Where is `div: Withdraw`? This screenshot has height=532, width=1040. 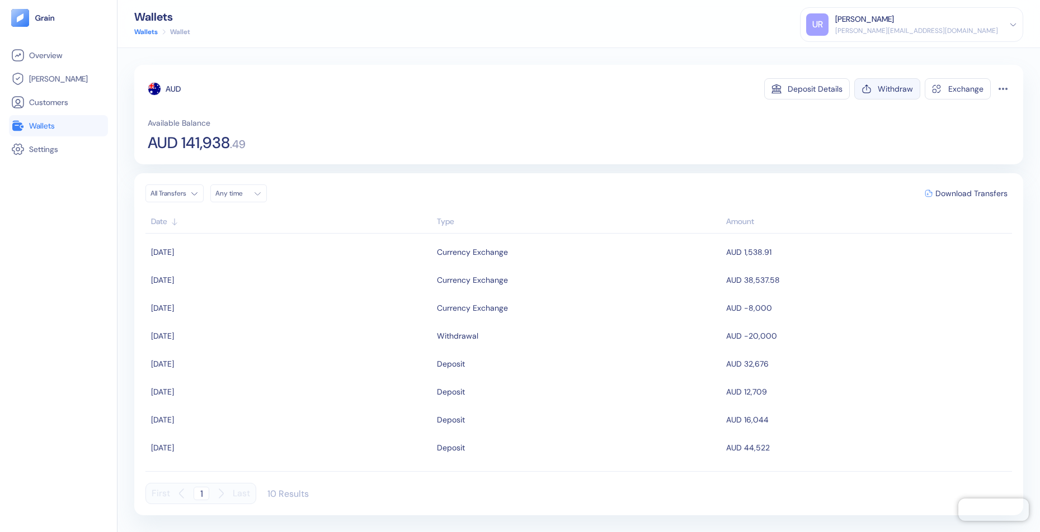
div: Withdraw is located at coordinates (895, 89).